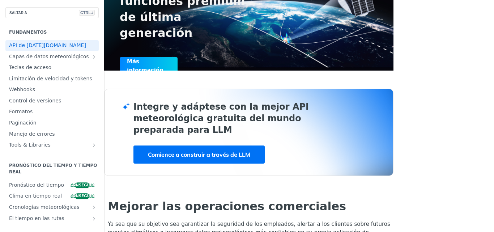  Describe the element at coordinates (94, 207) in the screenshot. I see `button: Mostrar subpáginas para Cronologías del tiempo` at that location.